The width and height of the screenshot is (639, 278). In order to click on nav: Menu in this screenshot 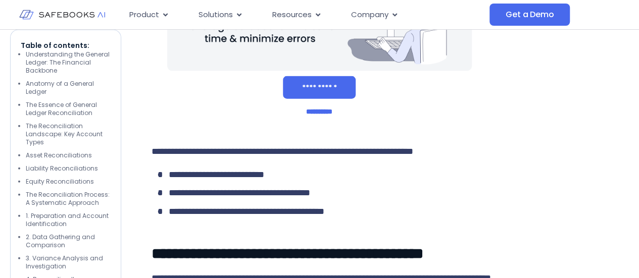, I will do `click(305, 15)`.